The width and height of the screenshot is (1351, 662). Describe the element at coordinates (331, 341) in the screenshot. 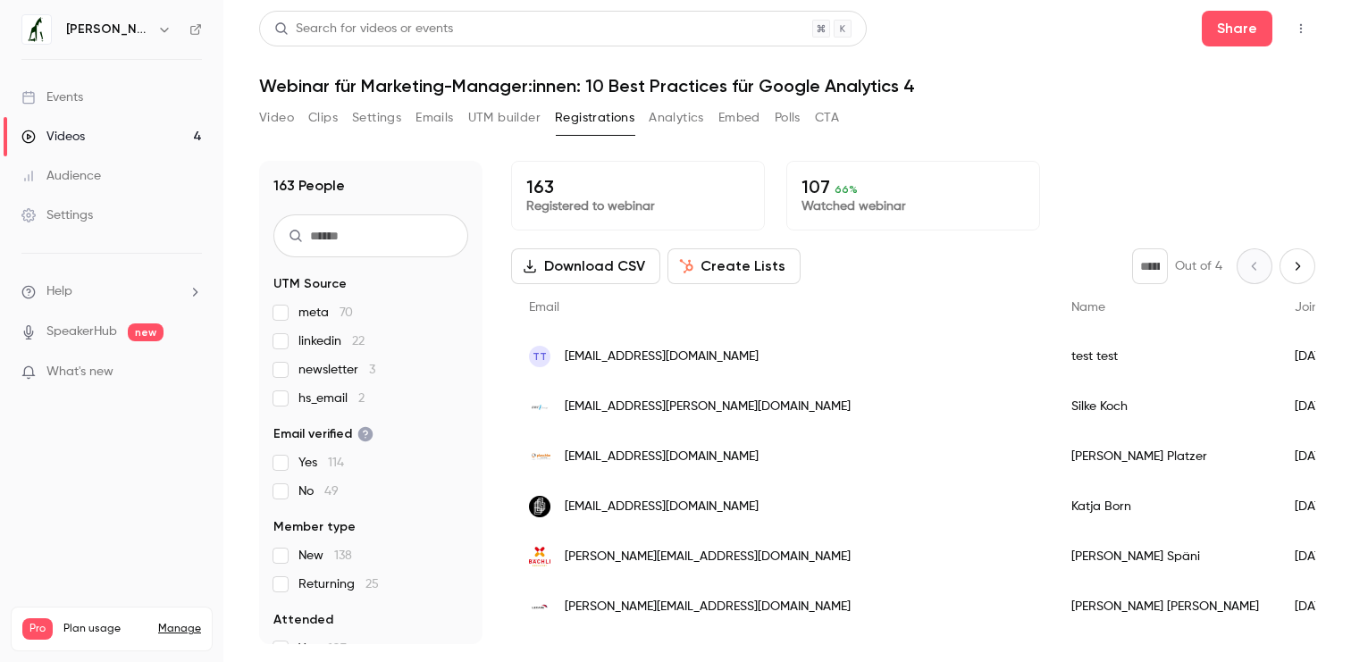

I see `span: linkedin` at that location.